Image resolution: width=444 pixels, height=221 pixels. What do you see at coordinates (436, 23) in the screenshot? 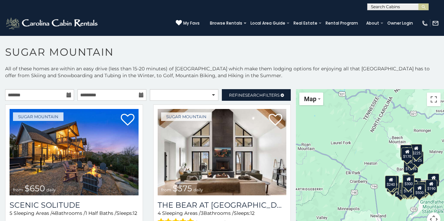
I see `img: mail-regular-white.png` at bounding box center [436, 23].